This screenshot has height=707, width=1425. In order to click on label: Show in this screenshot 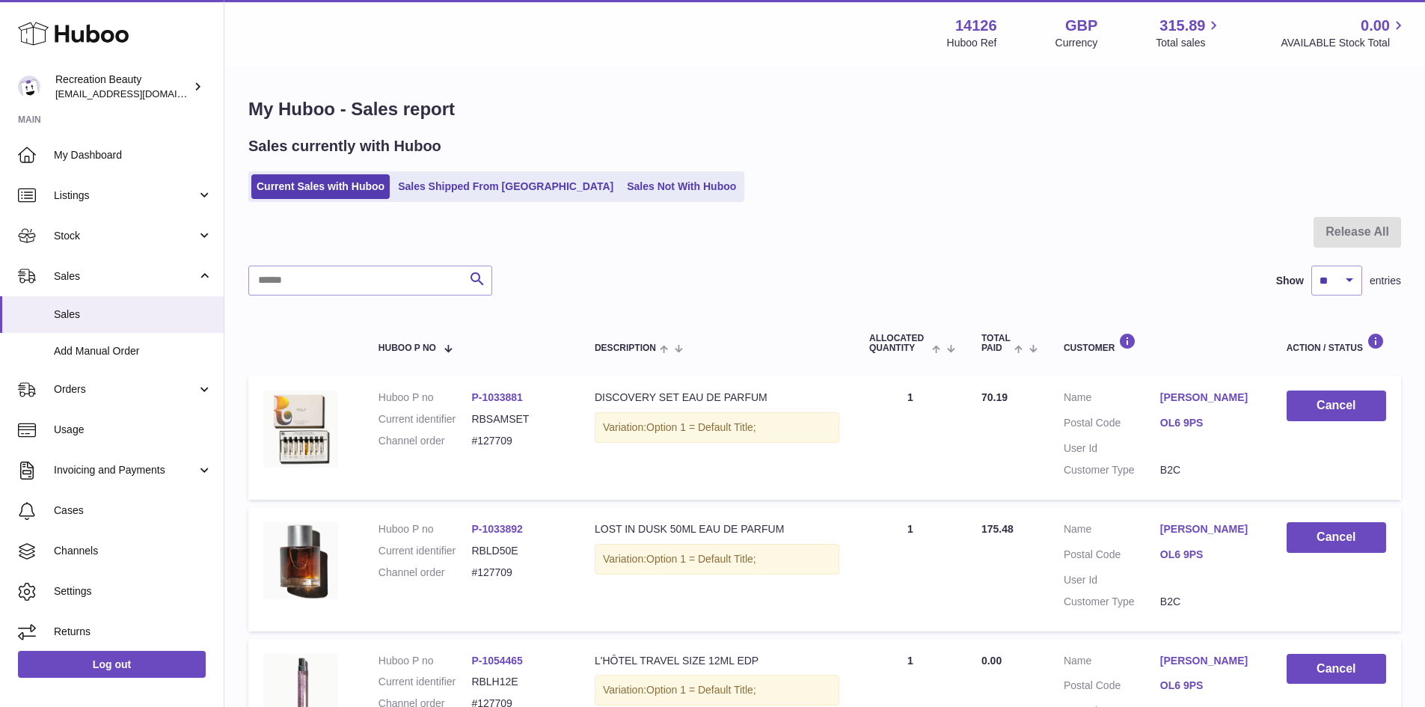, I will do `click(1290, 281)`.